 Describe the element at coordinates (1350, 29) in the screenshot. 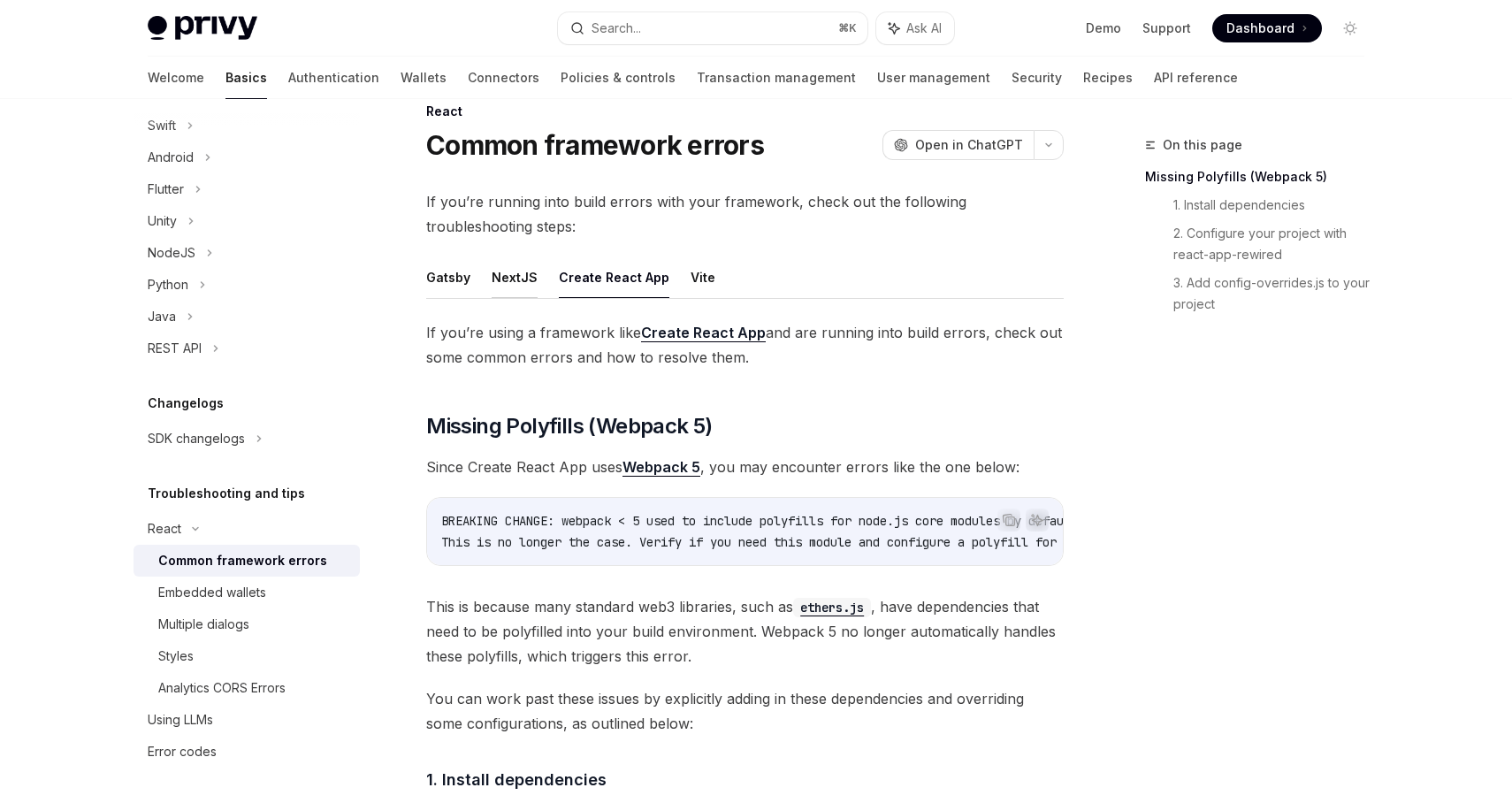

I see `button: Toggle dark mode` at that location.